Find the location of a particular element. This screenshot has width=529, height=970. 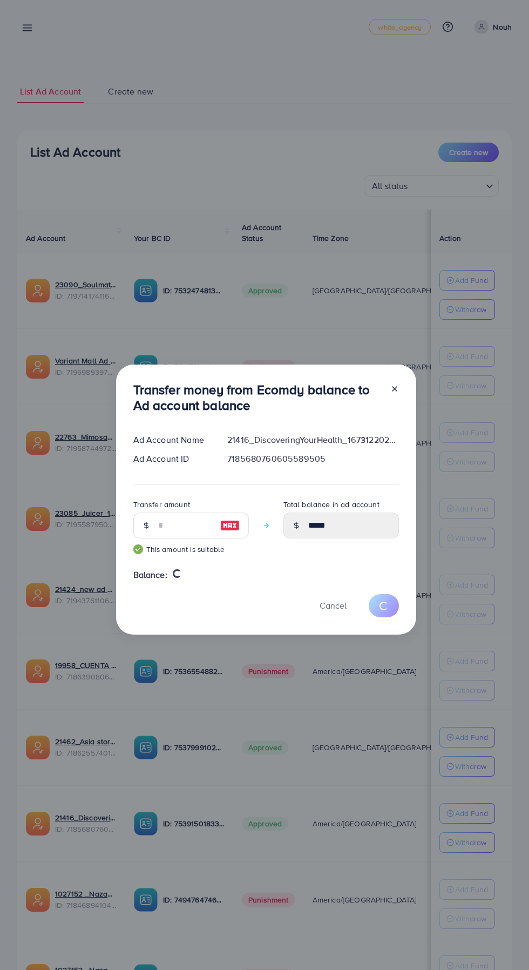

div: Ad Account Name is located at coordinates (172, 440).